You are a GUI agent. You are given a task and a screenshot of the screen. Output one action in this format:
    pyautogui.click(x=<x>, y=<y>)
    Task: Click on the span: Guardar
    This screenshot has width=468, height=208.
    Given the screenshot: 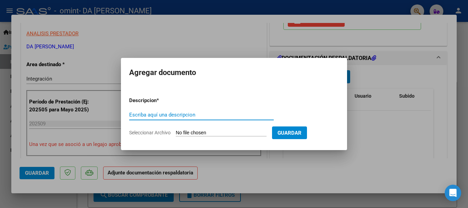 What is the action you would take?
    pyautogui.click(x=289, y=133)
    